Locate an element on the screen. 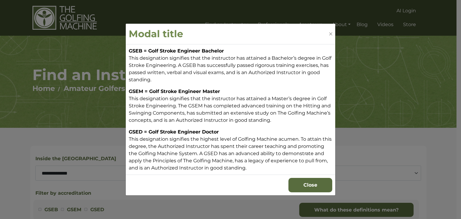 Image resolution: width=461 pixels, height=219 pixels. strong: GSED = Golf Stroke Engineer Doctor is located at coordinates (174, 132).